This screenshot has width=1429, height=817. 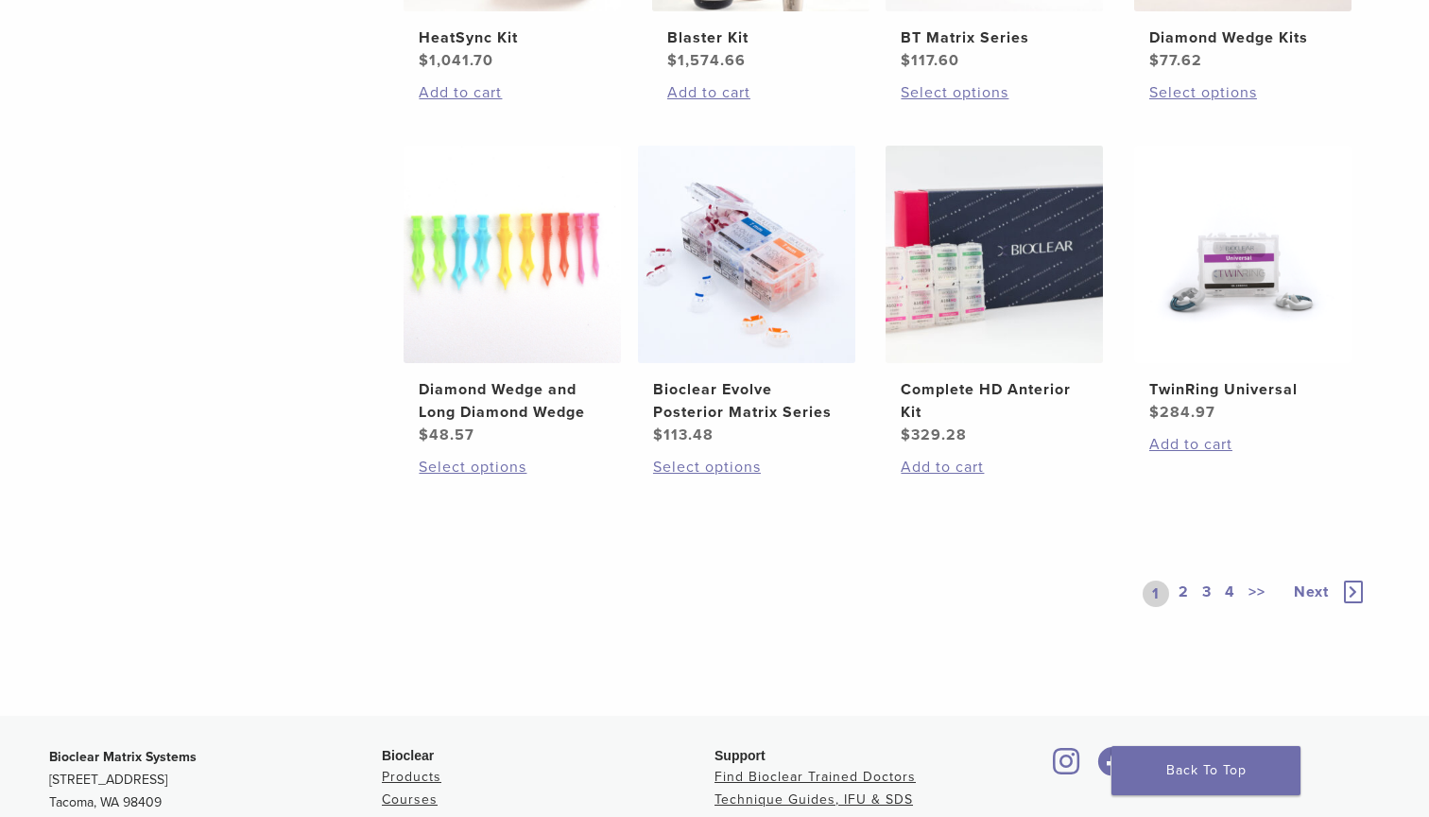 I want to click on a: Bioclear Evolve Posterior Matrix SeriesBioclear Evolve Posterior Matrix Series $113.48, so click(x=747, y=296).